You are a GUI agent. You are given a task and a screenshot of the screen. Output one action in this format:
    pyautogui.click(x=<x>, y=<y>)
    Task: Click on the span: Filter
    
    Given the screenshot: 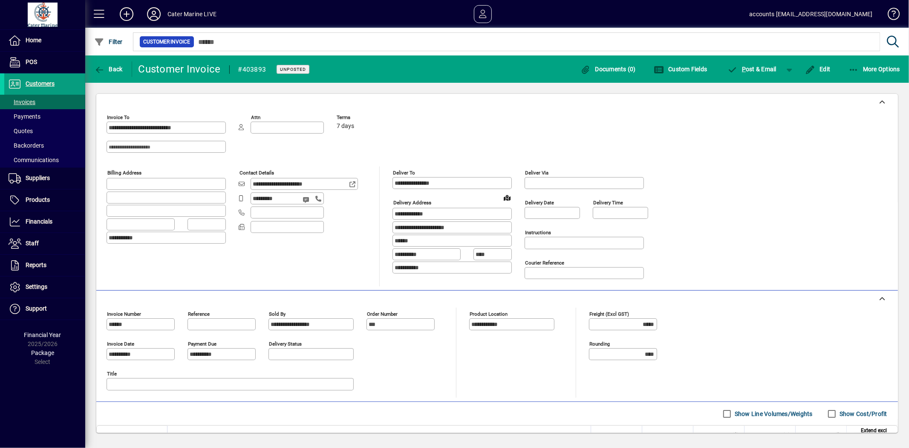 What is the action you would take?
    pyautogui.click(x=108, y=42)
    